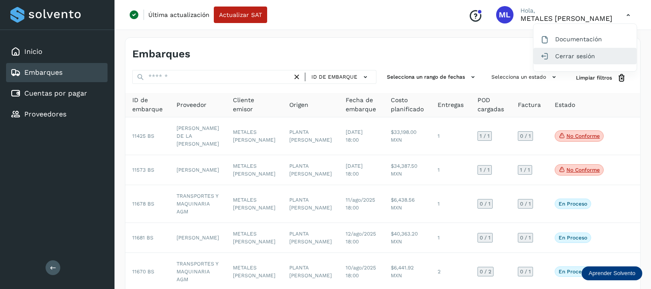 Image resolution: width=651 pixels, height=289 pixels. I want to click on div: Inicio, so click(57, 52).